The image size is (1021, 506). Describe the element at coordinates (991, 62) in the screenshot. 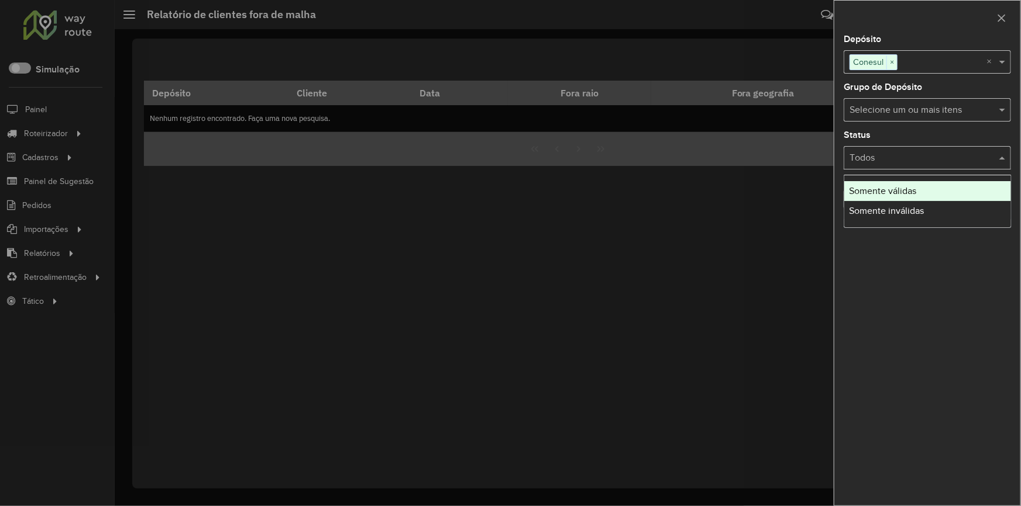

I see `span: Clear all` at that location.